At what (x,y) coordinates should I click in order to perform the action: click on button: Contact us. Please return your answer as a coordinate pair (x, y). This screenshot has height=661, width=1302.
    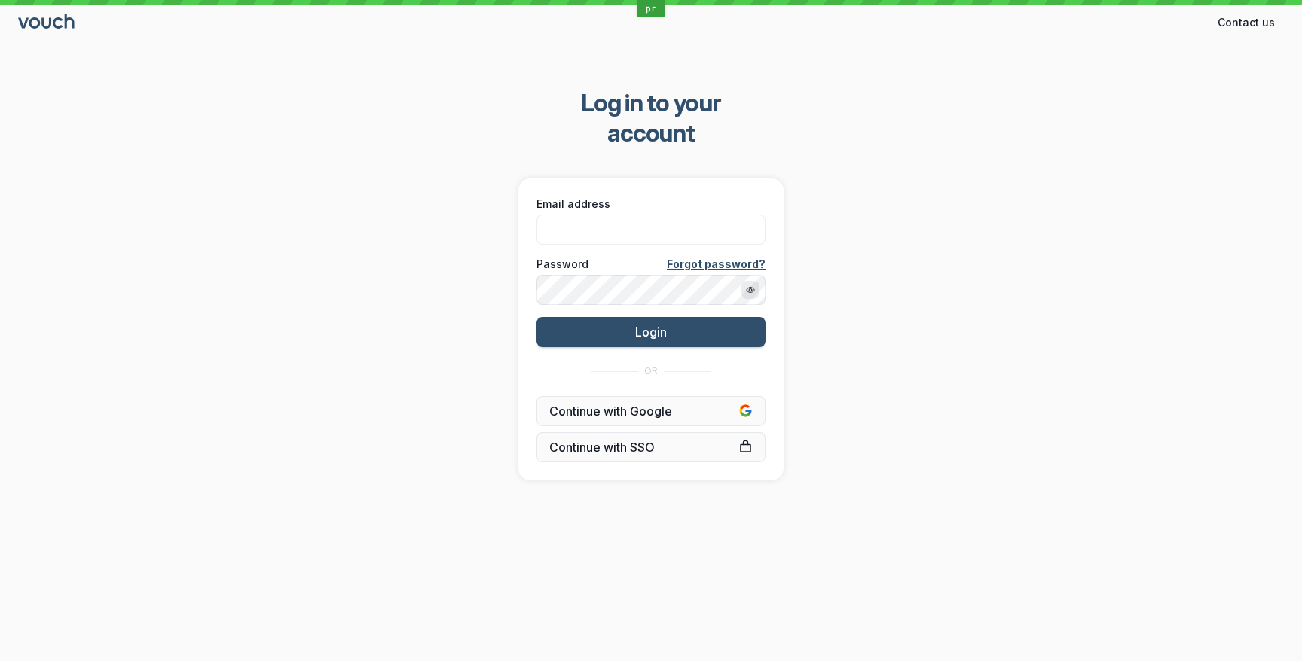
    Looking at the image, I should click on (1246, 23).